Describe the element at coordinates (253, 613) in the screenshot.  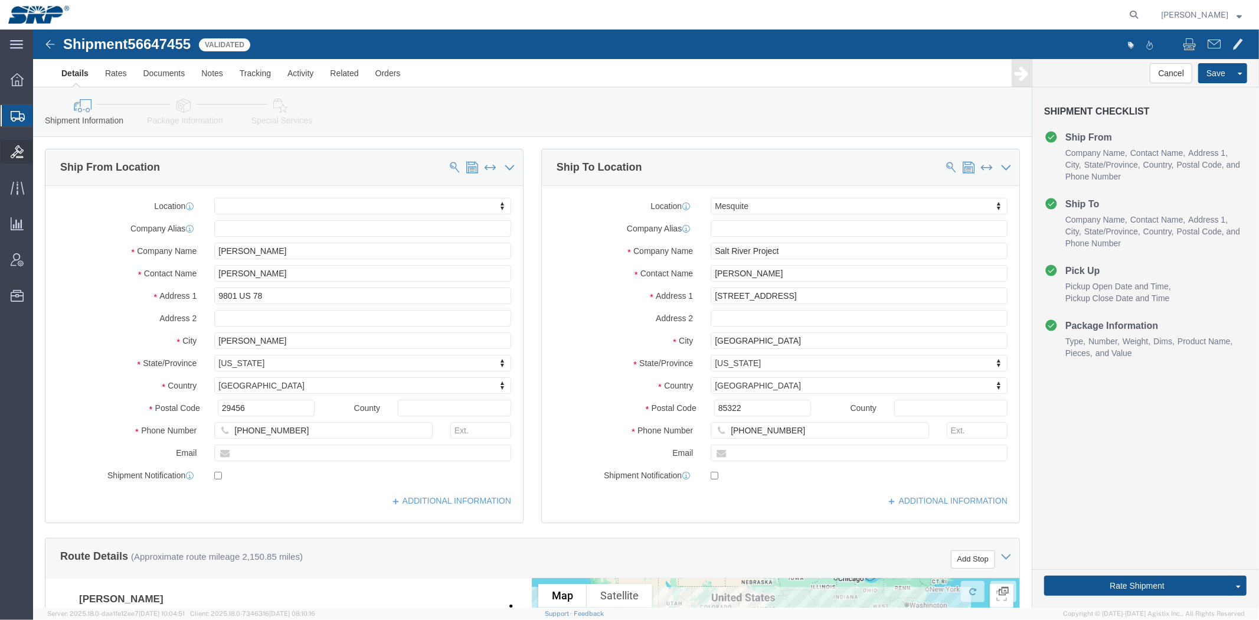
I see `span: Client: 2025.18.0-7346316` at that location.